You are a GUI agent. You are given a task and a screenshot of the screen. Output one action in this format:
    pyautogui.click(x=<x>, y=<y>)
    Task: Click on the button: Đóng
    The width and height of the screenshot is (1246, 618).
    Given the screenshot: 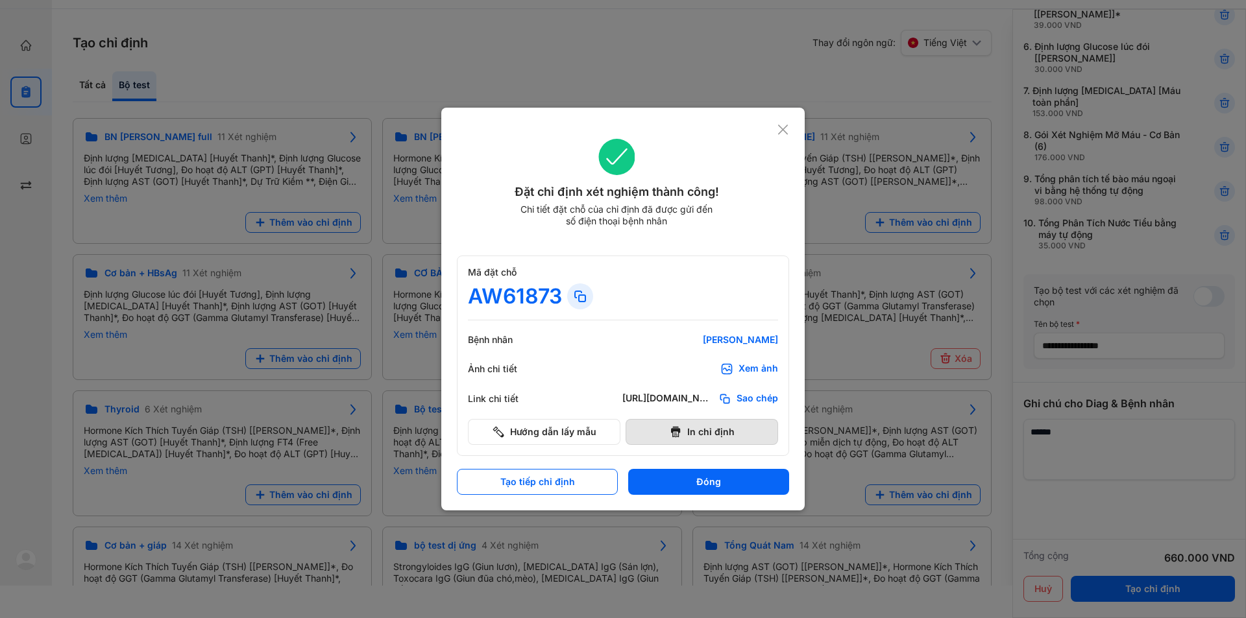 What is the action you would take?
    pyautogui.click(x=709, y=482)
    